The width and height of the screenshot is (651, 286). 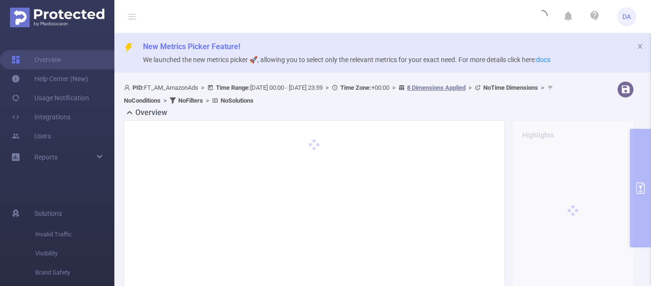 What do you see at coordinates (46, 157) in the screenshot?
I see `span: Reports` at bounding box center [46, 157].